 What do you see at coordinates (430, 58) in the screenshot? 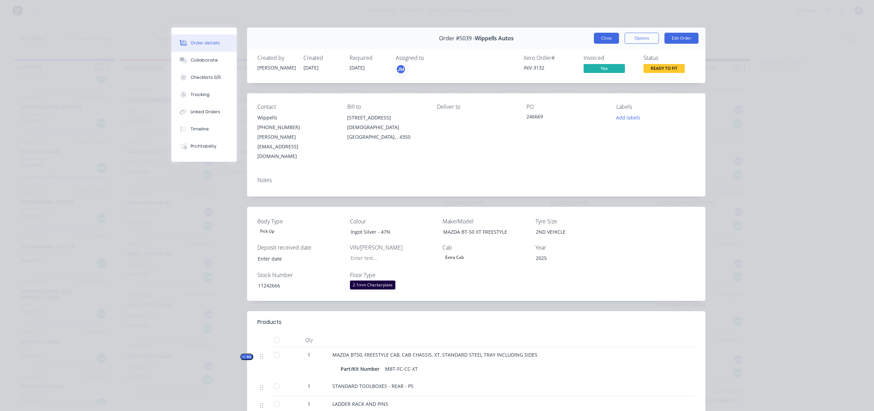
I see `div: Assigned to` at bounding box center [430, 58].